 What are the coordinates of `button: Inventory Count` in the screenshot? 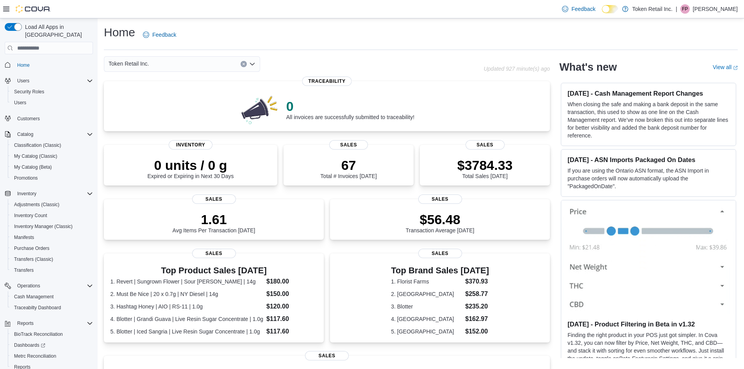 It's located at (52, 216).